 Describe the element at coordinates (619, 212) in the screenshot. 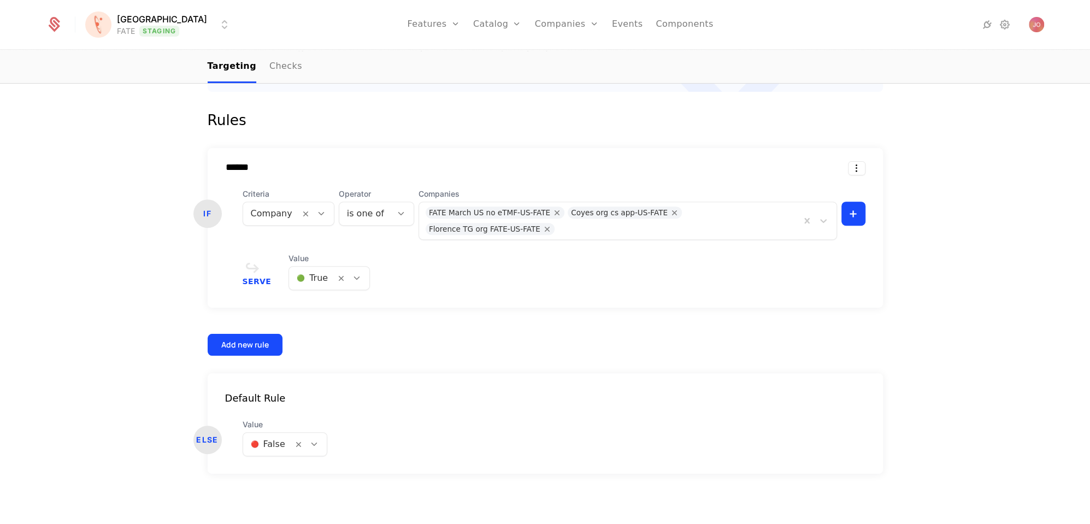

I see `div: Coyes org cs app-US-FATE` at that location.